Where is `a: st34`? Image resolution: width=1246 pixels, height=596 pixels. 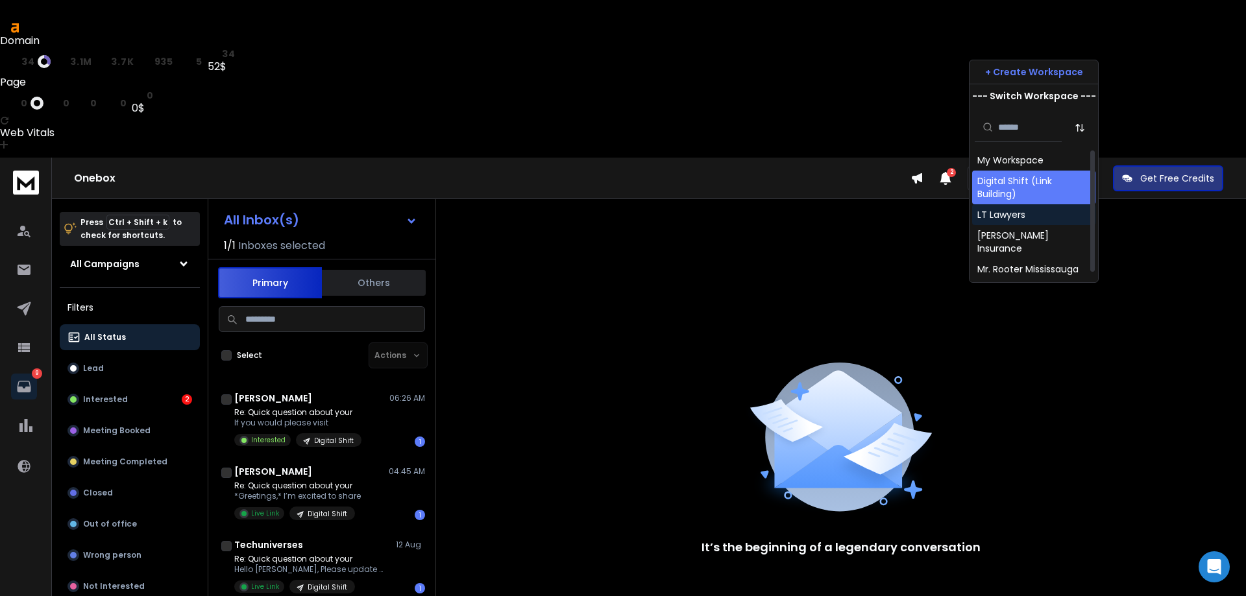 a: st34 is located at coordinates (221, 54).